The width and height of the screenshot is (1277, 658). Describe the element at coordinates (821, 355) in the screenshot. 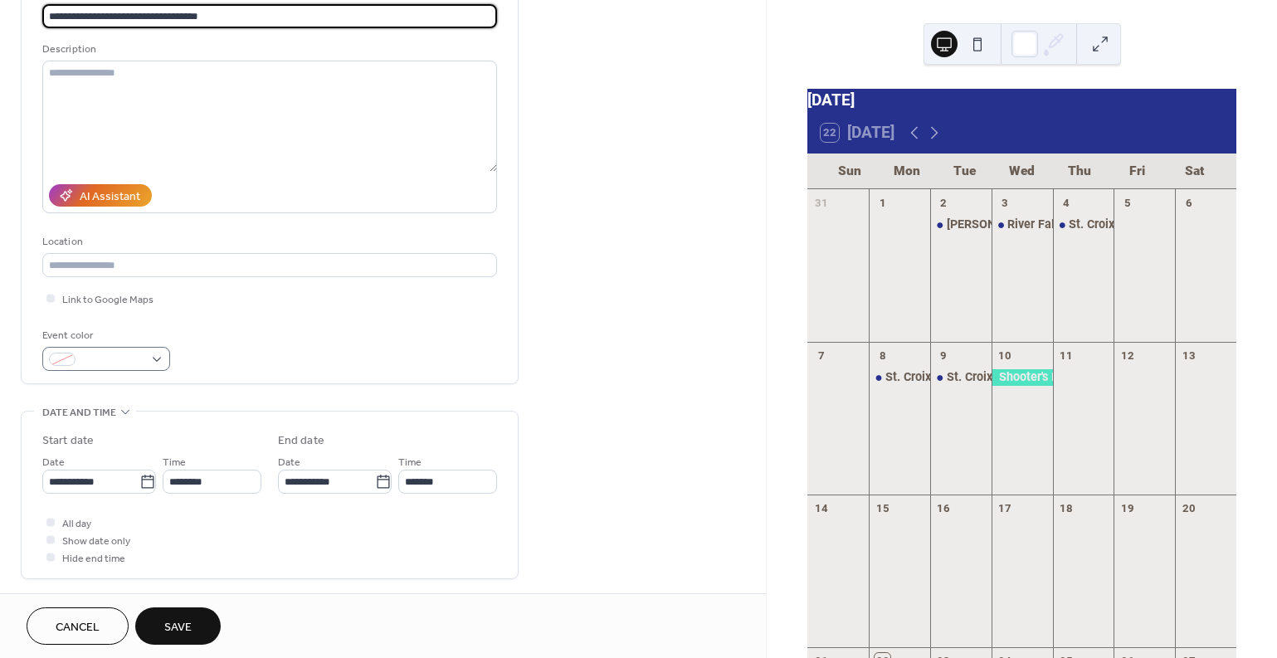

I see `div: 7` at that location.